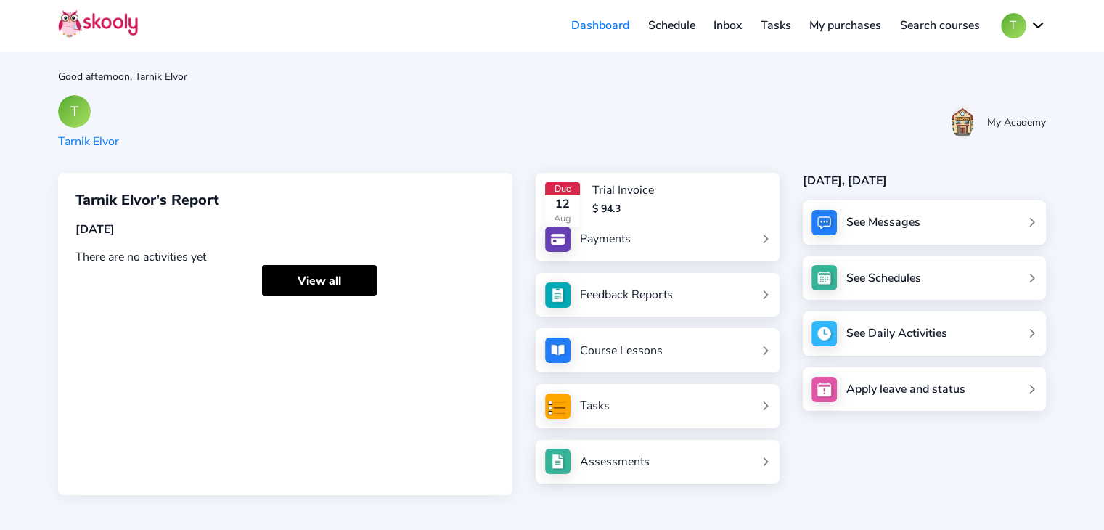 The width and height of the screenshot is (1104, 530). What do you see at coordinates (285, 257) in the screenshot?
I see `div: There are no activities yet` at bounding box center [285, 257].